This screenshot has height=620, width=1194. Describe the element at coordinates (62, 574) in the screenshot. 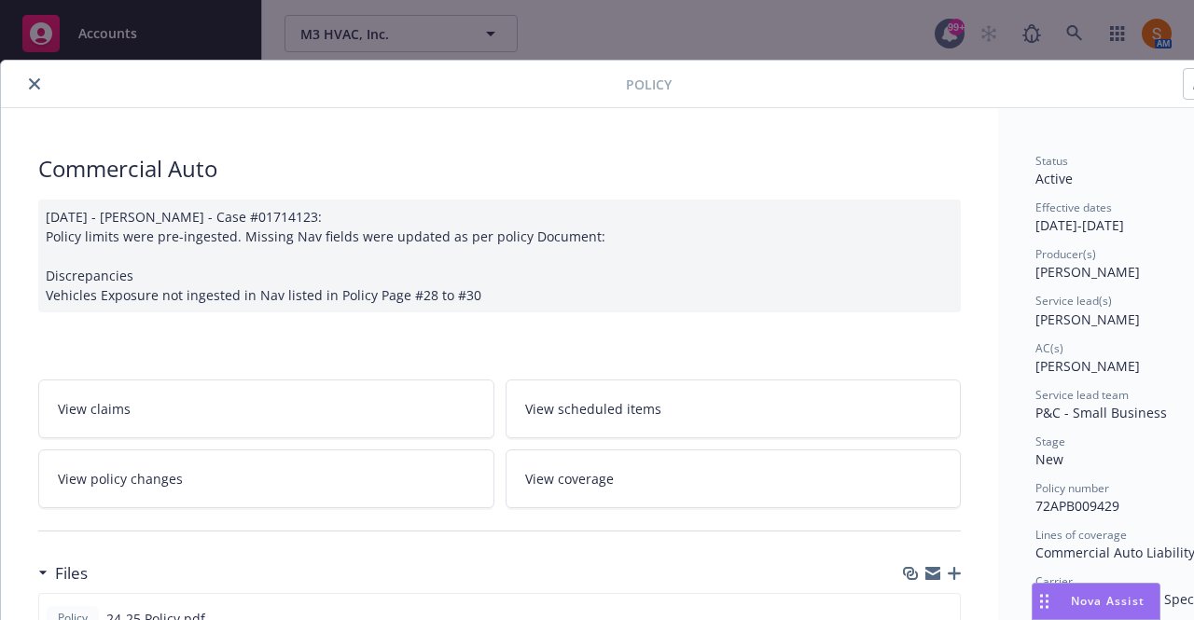

I see `div: Files` at that location.